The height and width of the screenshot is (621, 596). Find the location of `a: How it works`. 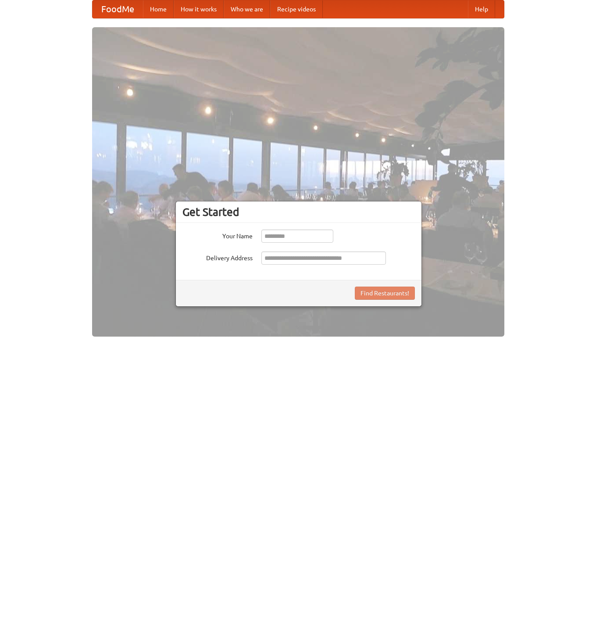

a: How it works is located at coordinates (199, 9).